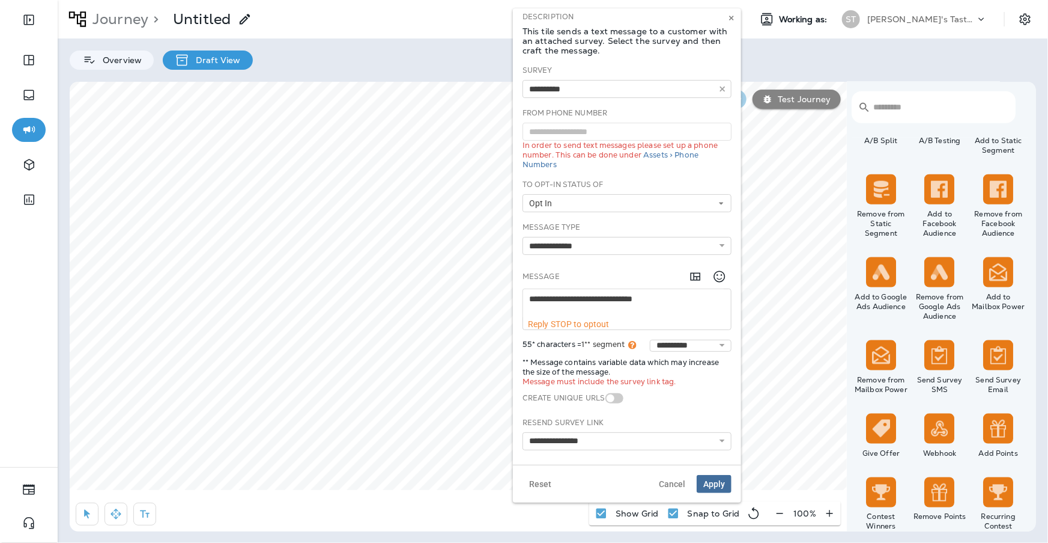 The height and width of the screenshot is (543, 1048). Describe the element at coordinates (881, 522) in the screenshot. I see `div: Contest Winners` at that location.